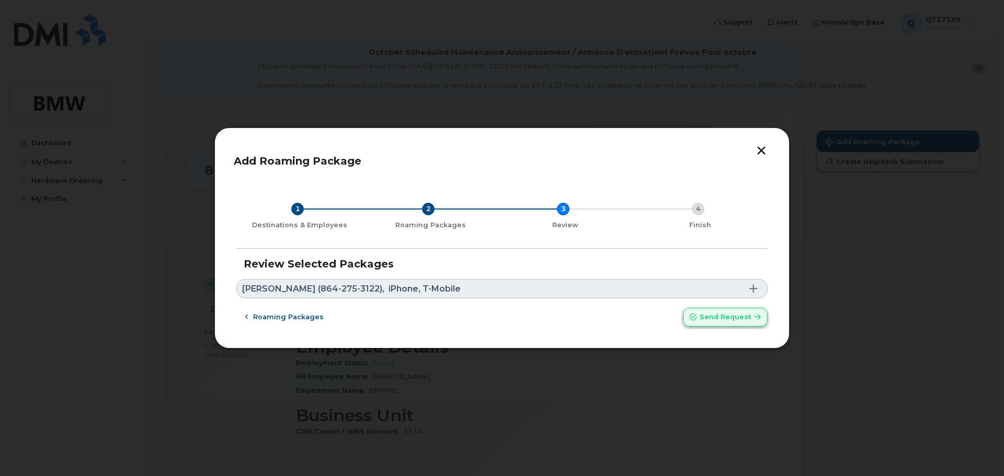 The image size is (1004, 476). What do you see at coordinates (502, 264) in the screenshot?
I see `h3: Review Selected Packages` at bounding box center [502, 264].